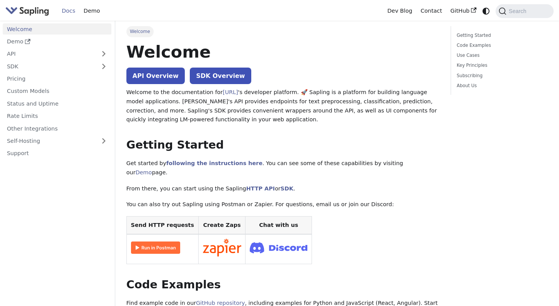 Image resolution: width=559 pixels, height=306 pixels. I want to click on p: Welcome to the documentation for 's developer platform. 🚀 Sapling is a platform for building lang..., so click(283, 106).